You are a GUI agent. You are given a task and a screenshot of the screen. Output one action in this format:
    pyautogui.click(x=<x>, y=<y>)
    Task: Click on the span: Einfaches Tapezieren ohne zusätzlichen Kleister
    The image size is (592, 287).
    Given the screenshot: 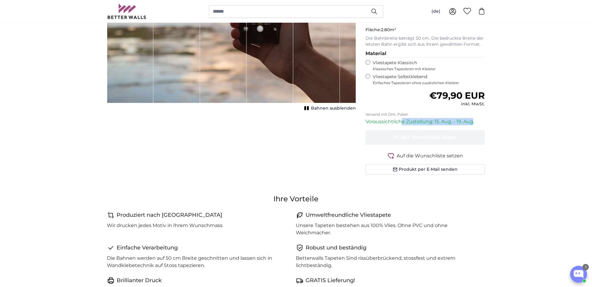 What is the action you would take?
    pyautogui.click(x=429, y=83)
    